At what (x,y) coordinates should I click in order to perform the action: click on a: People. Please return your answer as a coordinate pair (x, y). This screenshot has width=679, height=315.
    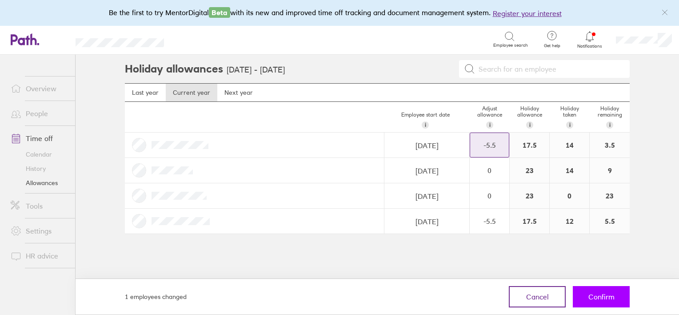
    Looking at the image, I should click on (39, 113).